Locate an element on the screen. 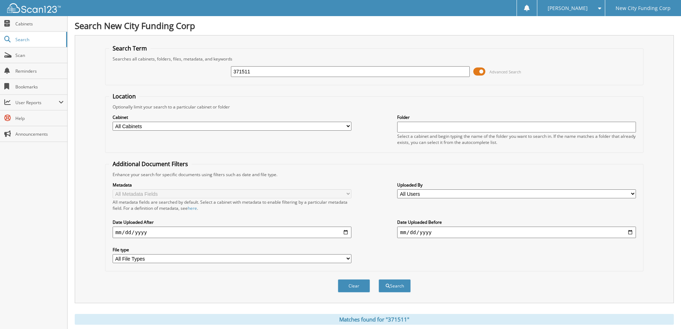 This screenshot has height=329, width=681. div: Searches all cabinets, folders, files, metadata, and keywords is located at coordinates (374, 59).